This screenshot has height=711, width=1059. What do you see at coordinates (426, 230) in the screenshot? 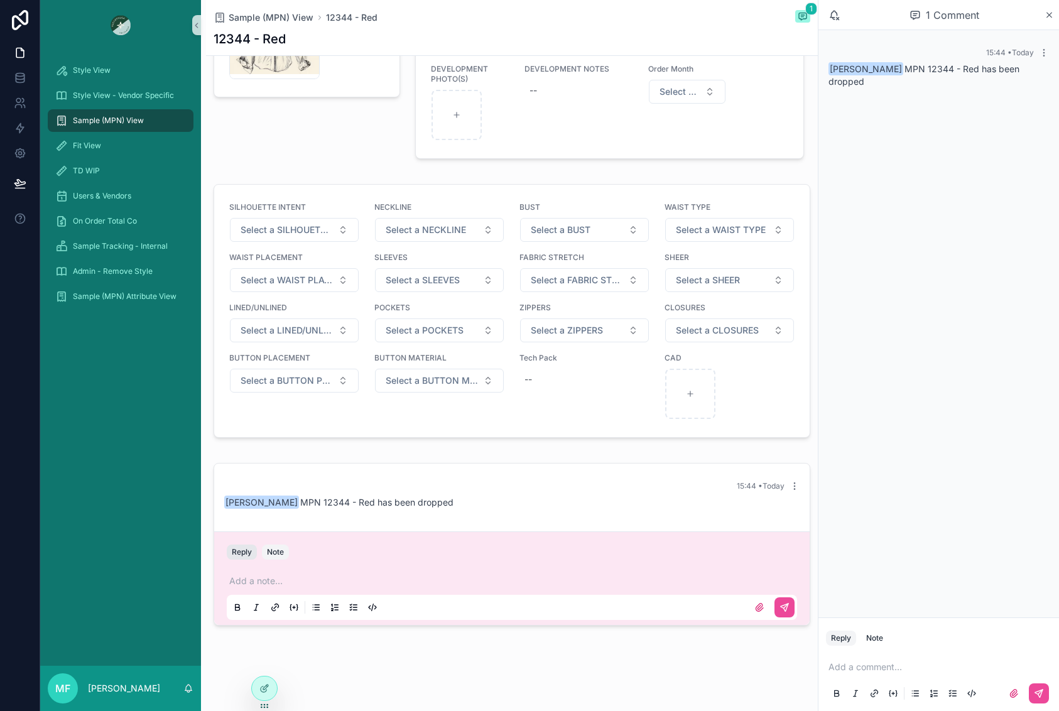
I see `span: Select a NECKLINE` at bounding box center [426, 230].